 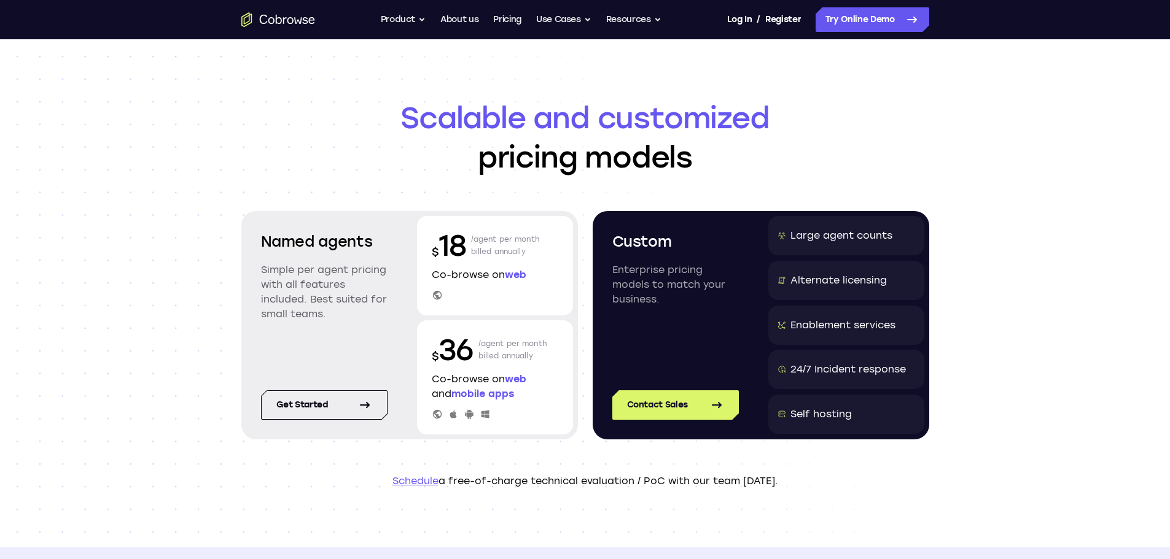 What do you see at coordinates (403, 20) in the screenshot?
I see `button: Product` at bounding box center [403, 20].